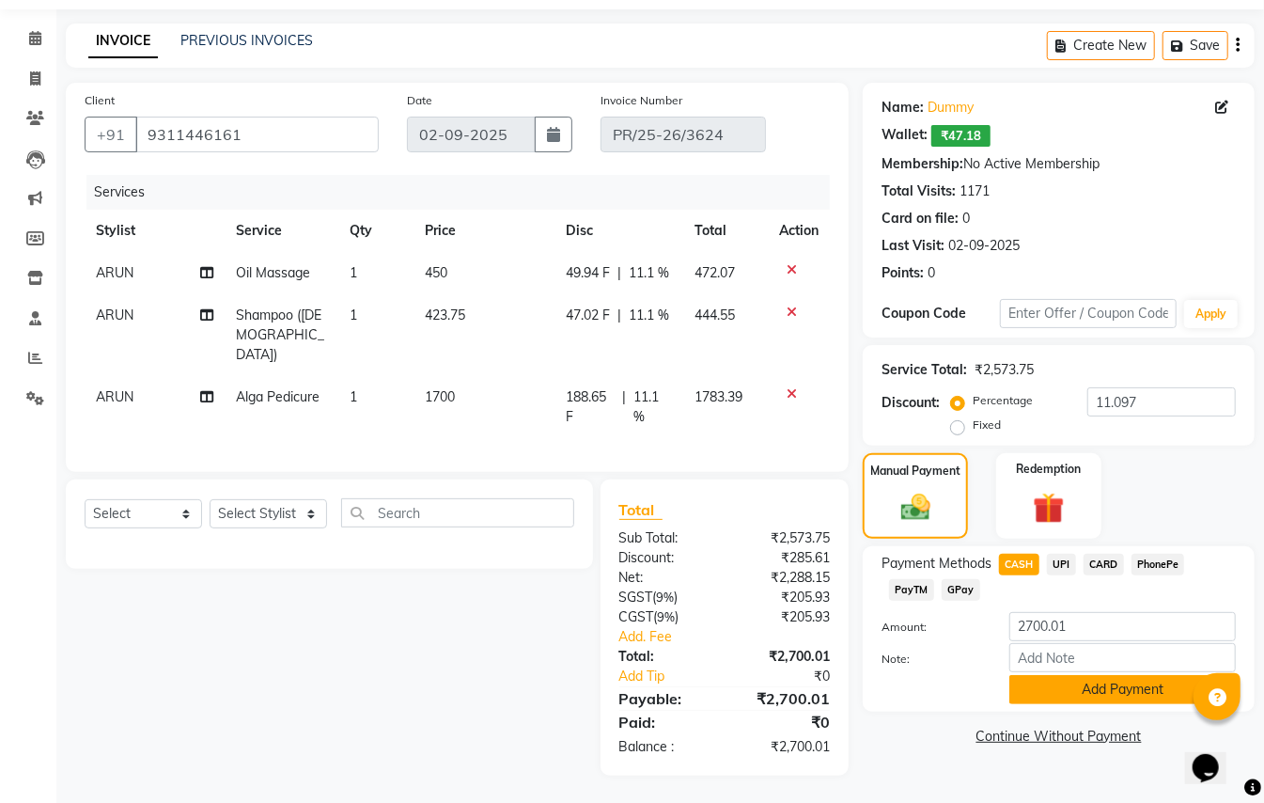 The width and height of the screenshot is (1264, 803). Describe the element at coordinates (902, 273) in the screenshot. I see `div: Points:` at that location.